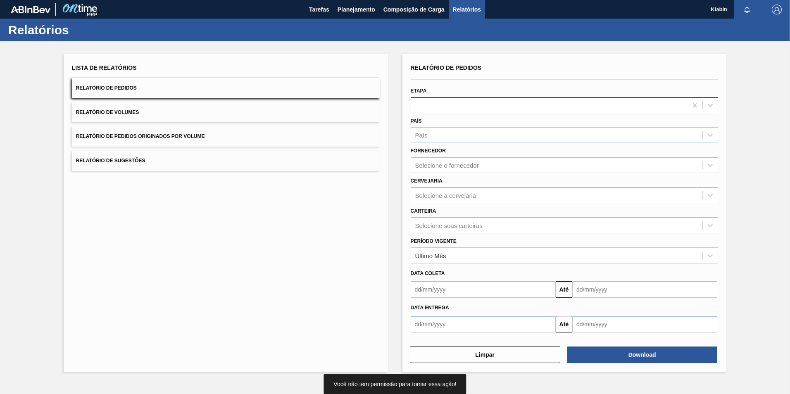 This screenshot has width=790, height=394. What do you see at coordinates (429, 308) in the screenshot?
I see `span: Data entrega` at bounding box center [429, 308].